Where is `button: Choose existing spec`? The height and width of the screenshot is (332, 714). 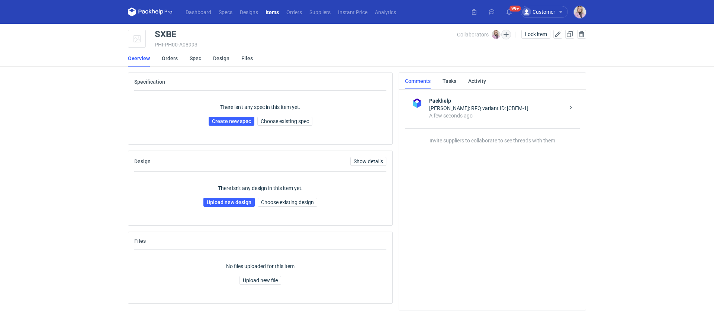 button: Choose existing spec is located at coordinates (285, 121).